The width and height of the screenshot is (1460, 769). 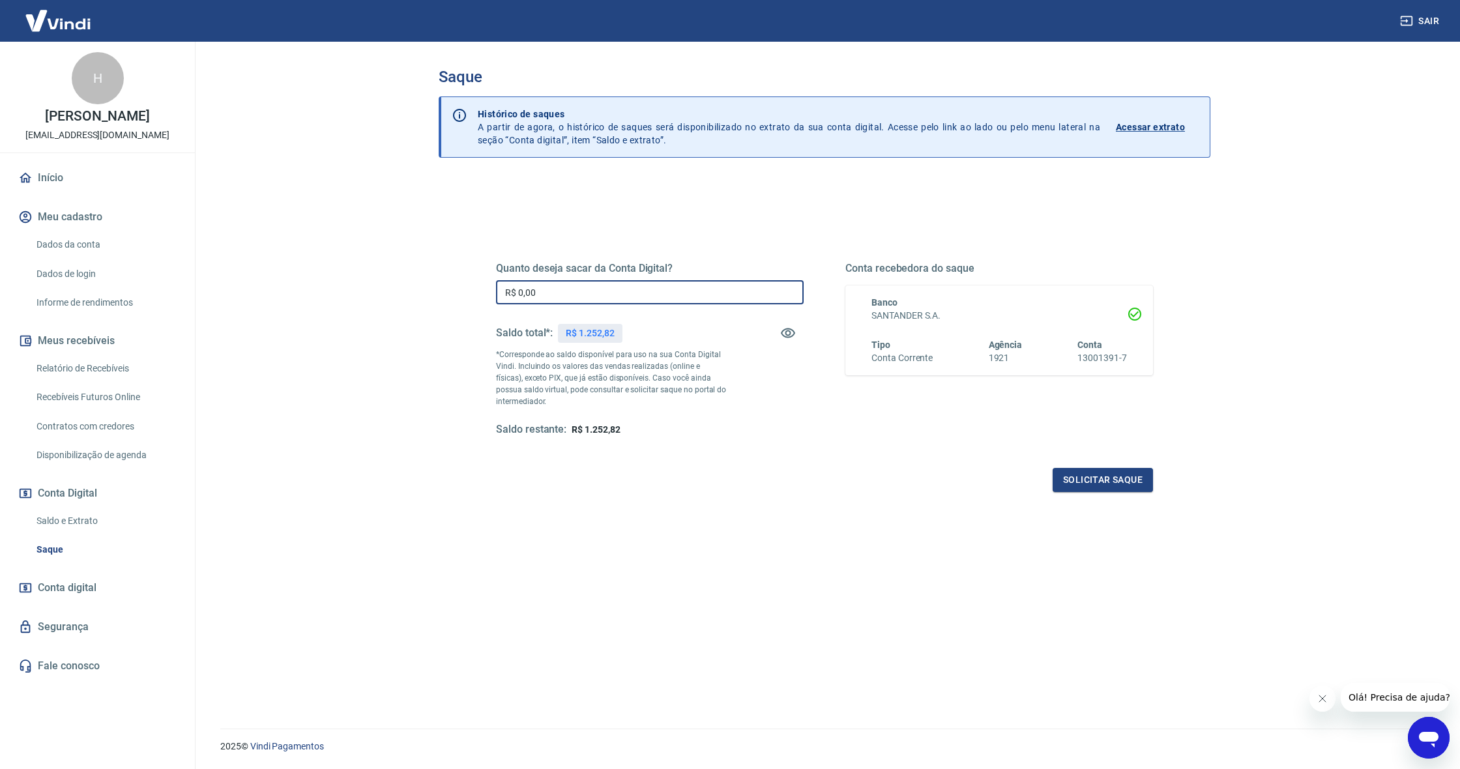 What do you see at coordinates (1150, 127) in the screenshot?
I see `p: Acessar extrato` at bounding box center [1150, 127].